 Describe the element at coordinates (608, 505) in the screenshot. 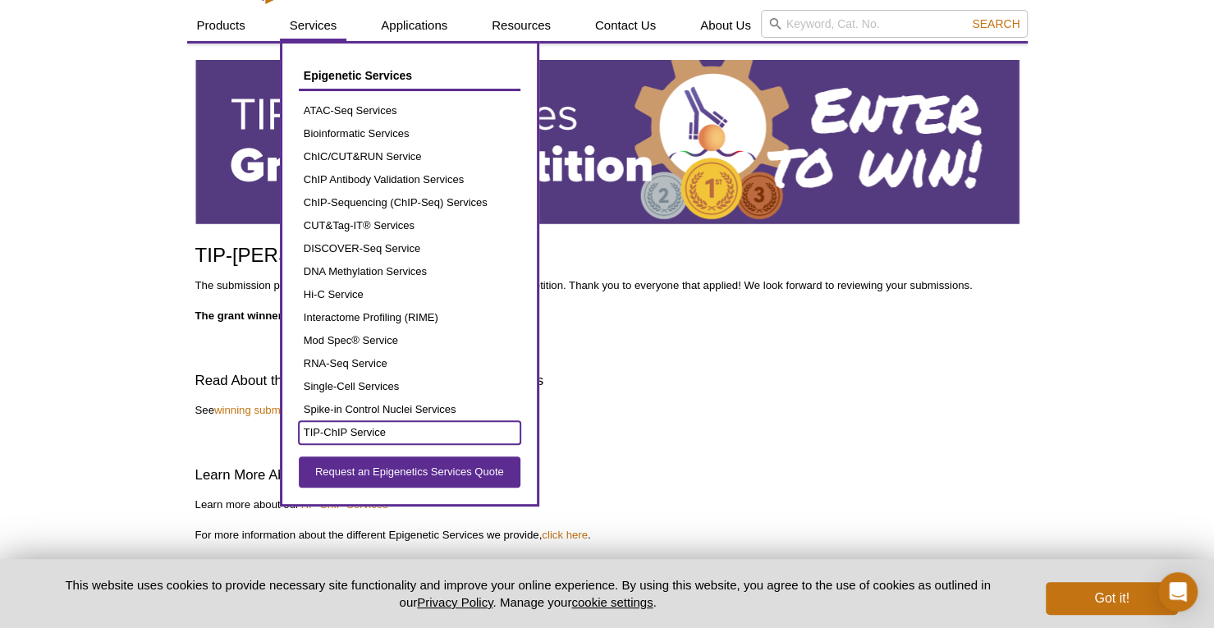

I see `p: Learn more about our` at that location.